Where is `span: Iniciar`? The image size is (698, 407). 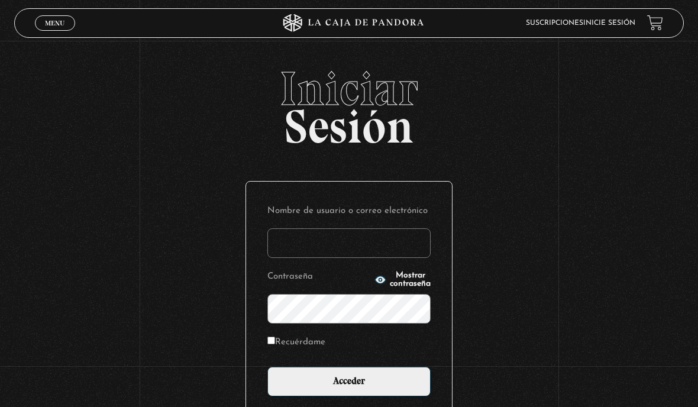
span: Iniciar is located at coordinates (349, 89).